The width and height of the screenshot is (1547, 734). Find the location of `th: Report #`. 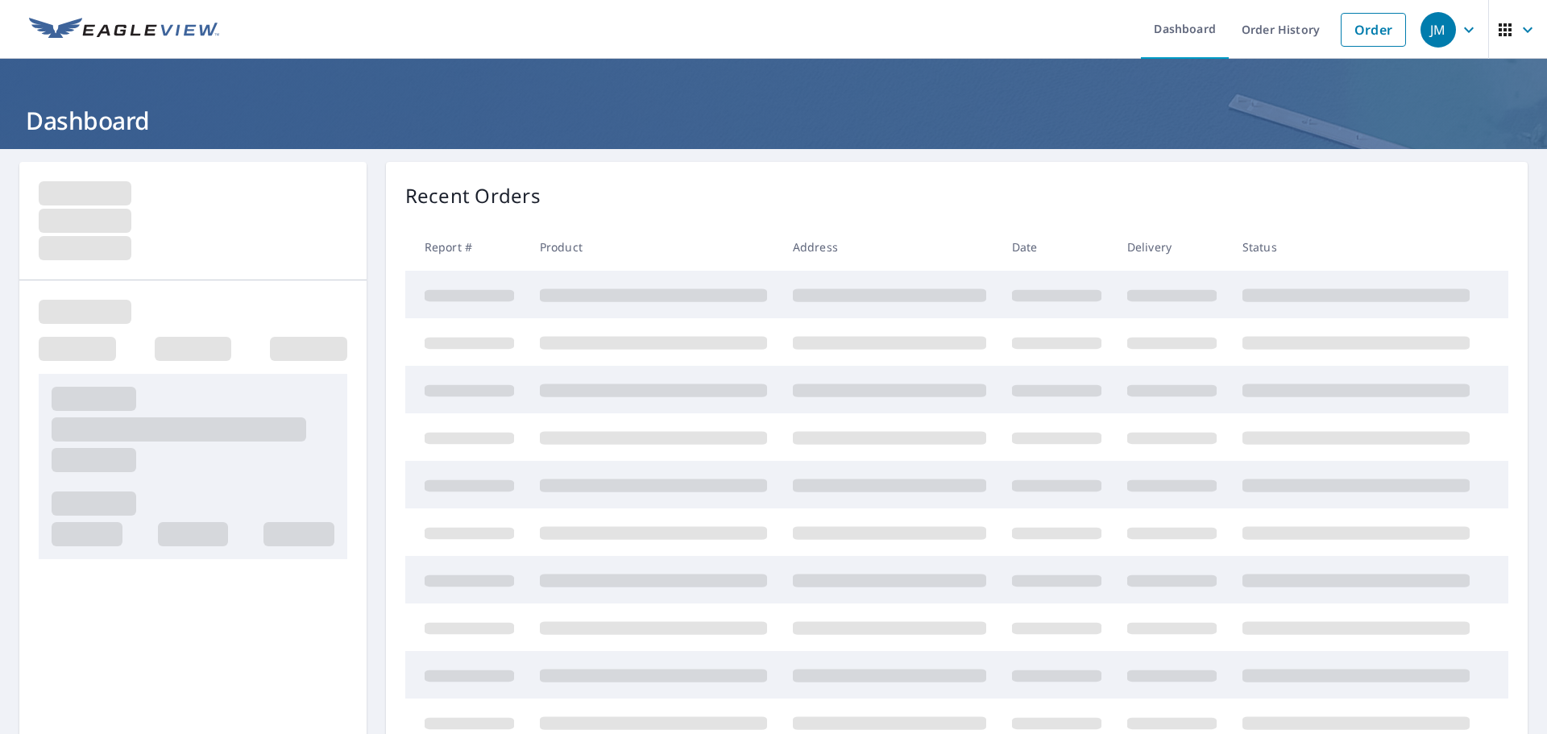

th: Report # is located at coordinates (466, 247).